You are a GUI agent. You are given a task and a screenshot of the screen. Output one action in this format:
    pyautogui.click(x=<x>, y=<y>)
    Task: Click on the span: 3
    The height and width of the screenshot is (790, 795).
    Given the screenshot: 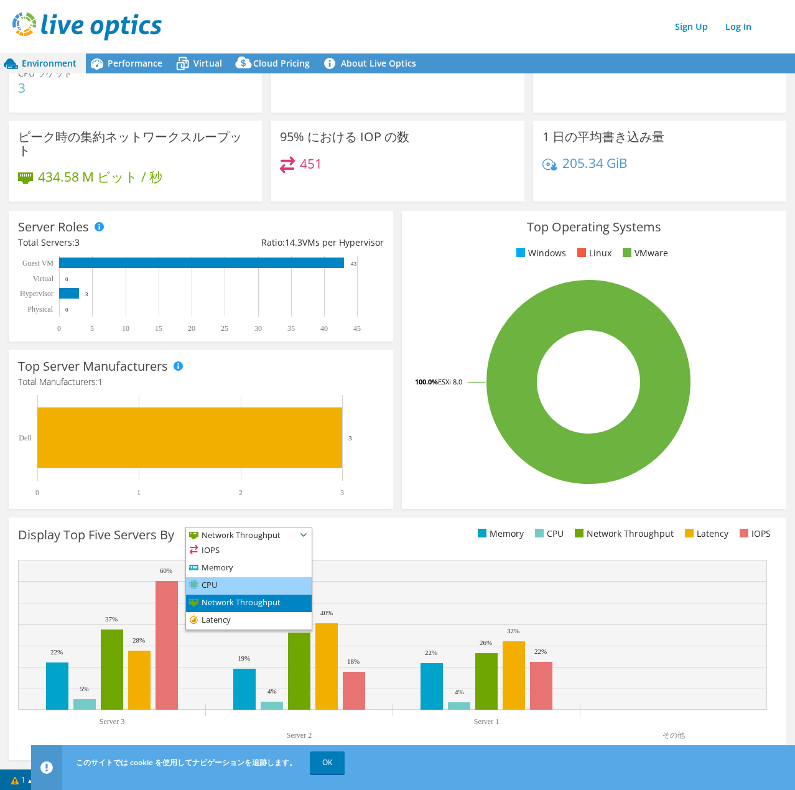 What is the action you would take?
    pyautogui.click(x=77, y=242)
    